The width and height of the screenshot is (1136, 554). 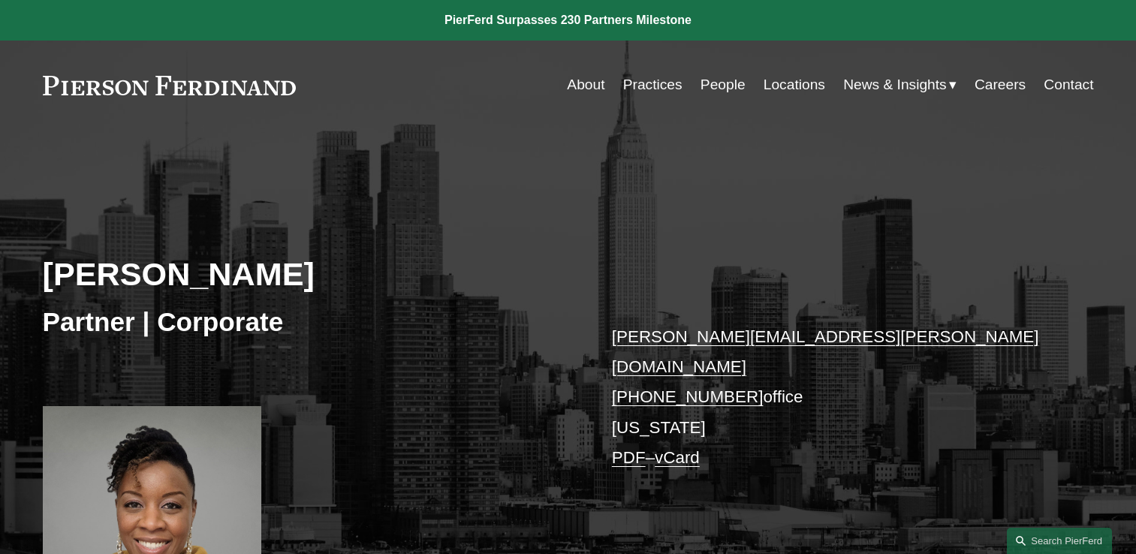 What do you see at coordinates (677, 457) in the screenshot?
I see `a: vCard` at bounding box center [677, 457].